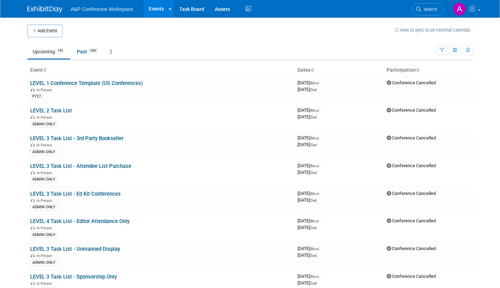  What do you see at coordinates (88, 52) in the screenshot?
I see `a: Past1362` at bounding box center [88, 52].